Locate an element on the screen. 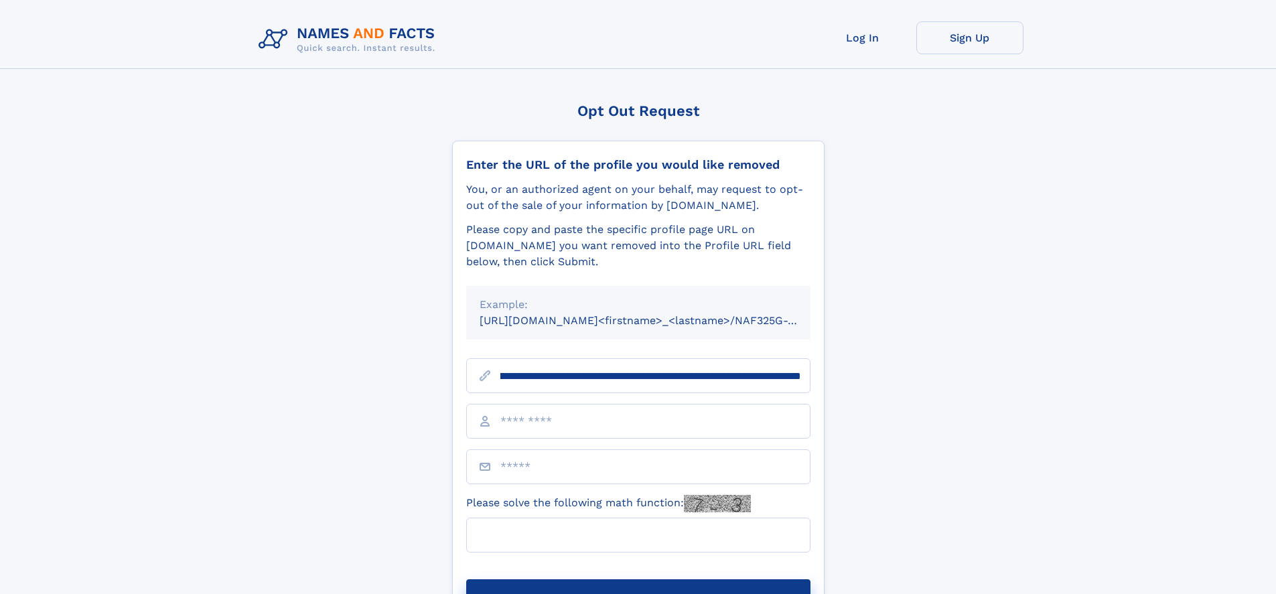 This screenshot has width=1276, height=594. div: Opt Out Request is located at coordinates (638, 111).